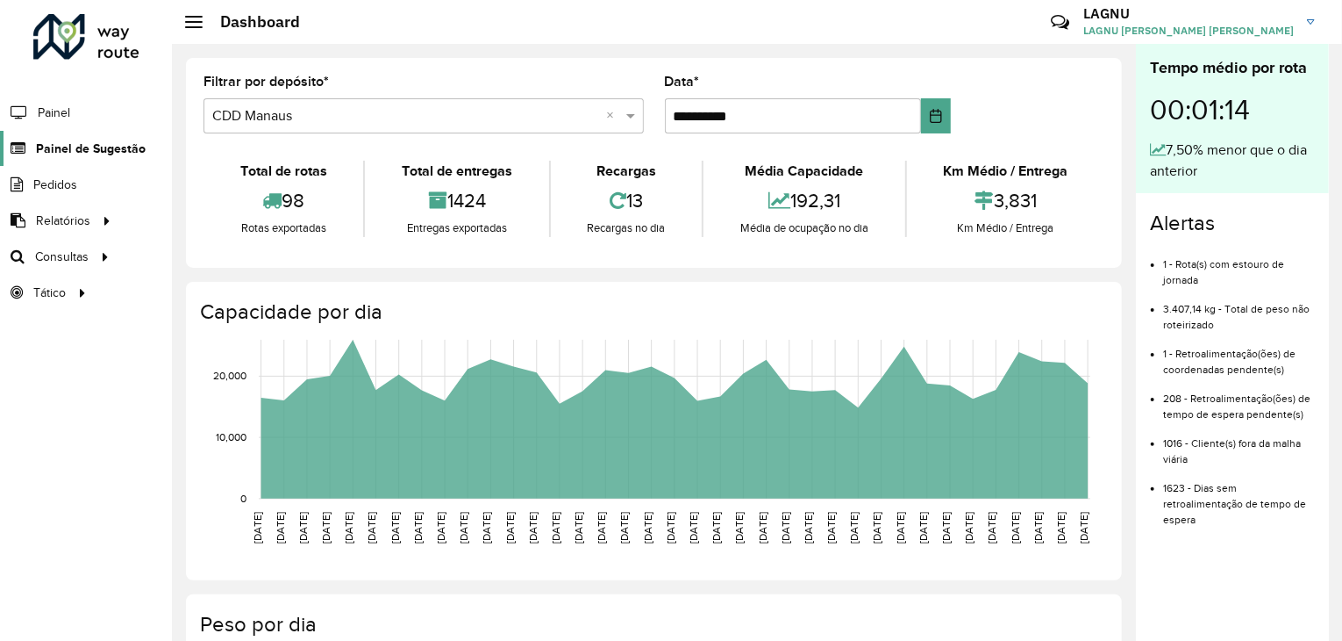 The image size is (1342, 641). What do you see at coordinates (1233, 223) in the screenshot?
I see `h4: Alertas` at bounding box center [1233, 223].